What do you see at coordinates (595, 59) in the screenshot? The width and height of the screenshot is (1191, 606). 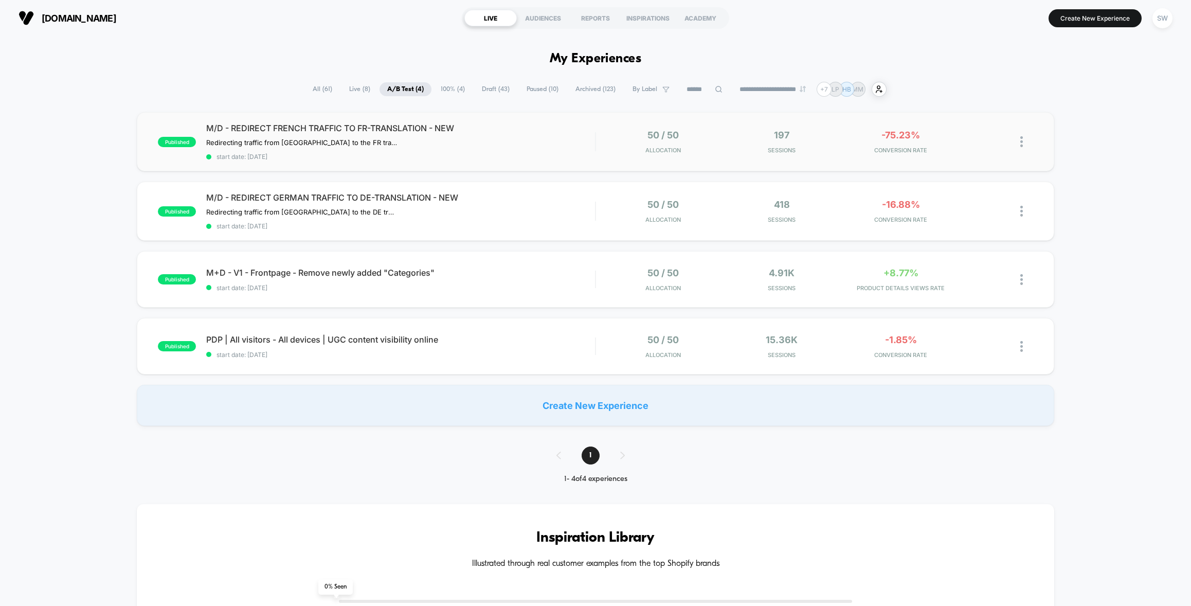 I see `h1: My Experiences` at bounding box center [595, 59].